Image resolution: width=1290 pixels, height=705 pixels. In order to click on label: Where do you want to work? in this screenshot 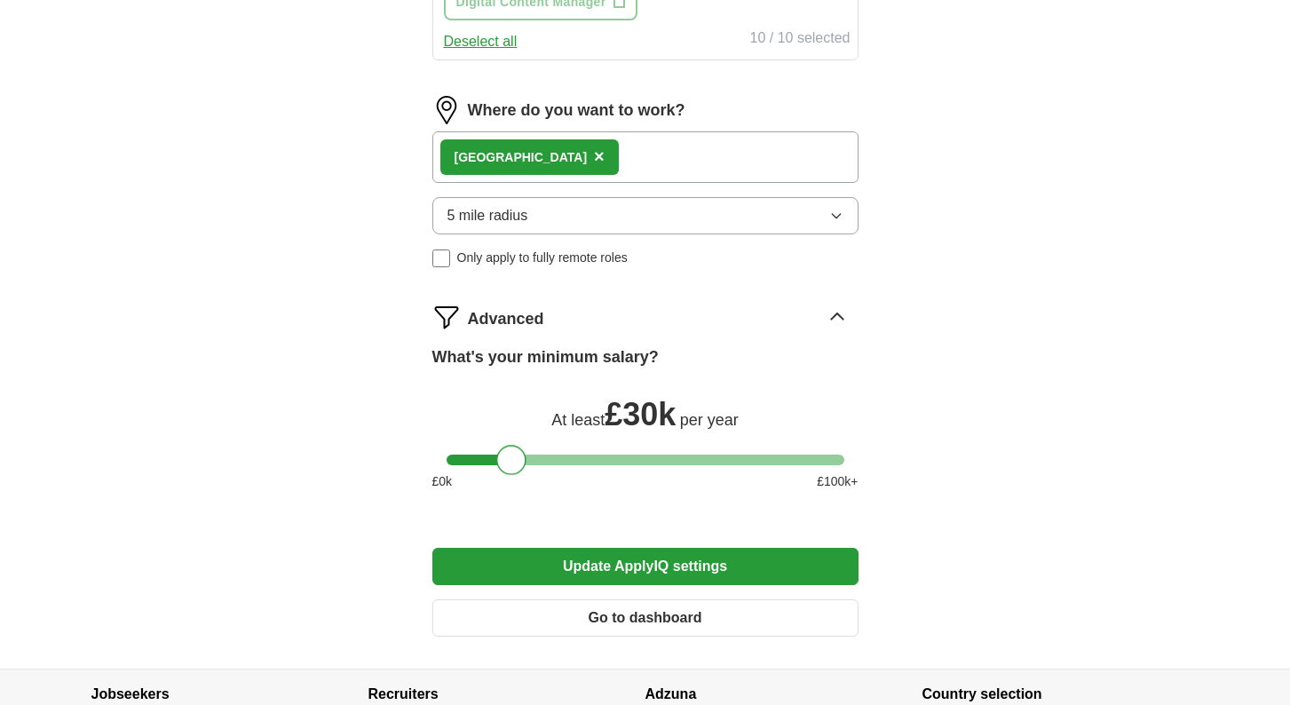, I will do `click(576, 110)`.